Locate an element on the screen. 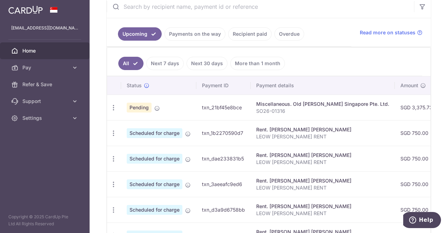 Image resolution: width=448 pixels, height=233 pixels. a: Upcoming is located at coordinates (140, 34).